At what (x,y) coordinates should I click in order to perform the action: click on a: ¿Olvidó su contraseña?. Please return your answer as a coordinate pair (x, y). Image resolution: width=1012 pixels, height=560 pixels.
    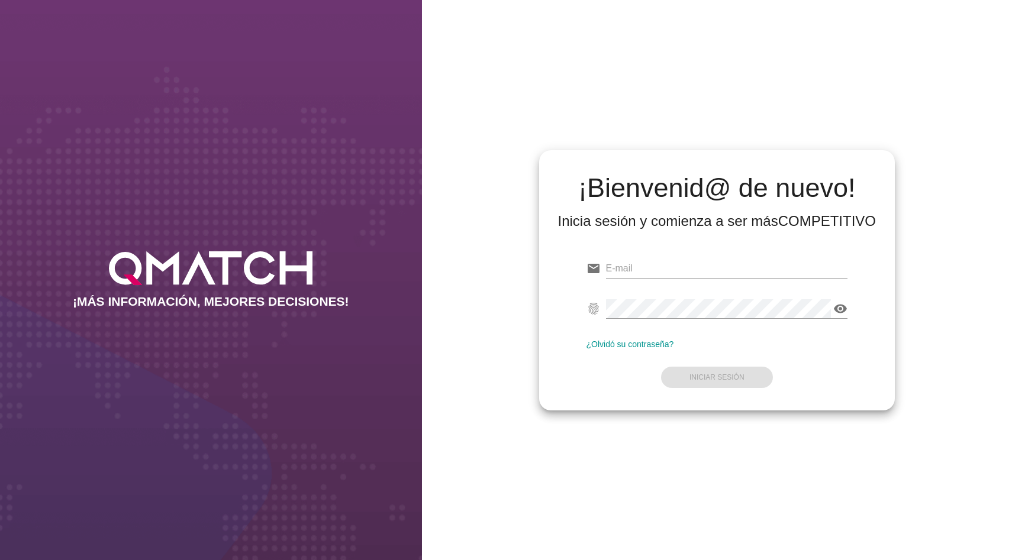
    Looking at the image, I should click on (630, 344).